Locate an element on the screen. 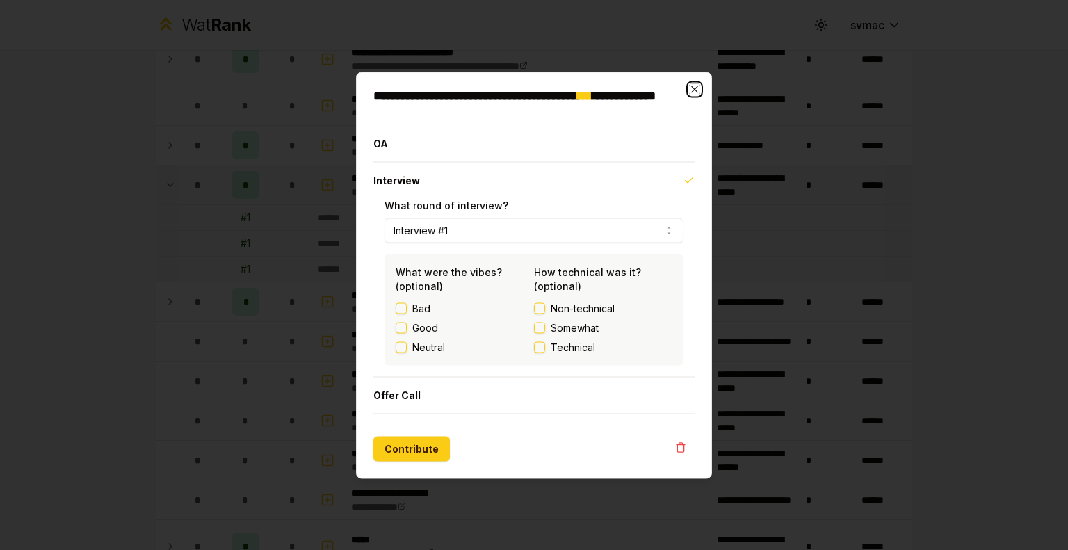 The image size is (1068, 550). button: Interview is located at coordinates (534, 180).